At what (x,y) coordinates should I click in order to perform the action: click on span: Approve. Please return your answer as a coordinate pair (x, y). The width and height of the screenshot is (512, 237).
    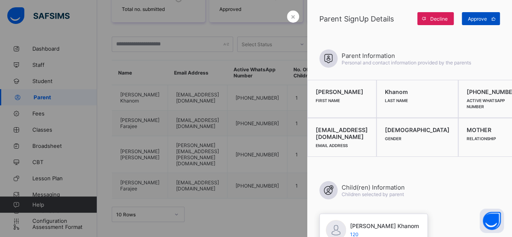
    Looking at the image, I should click on (477, 19).